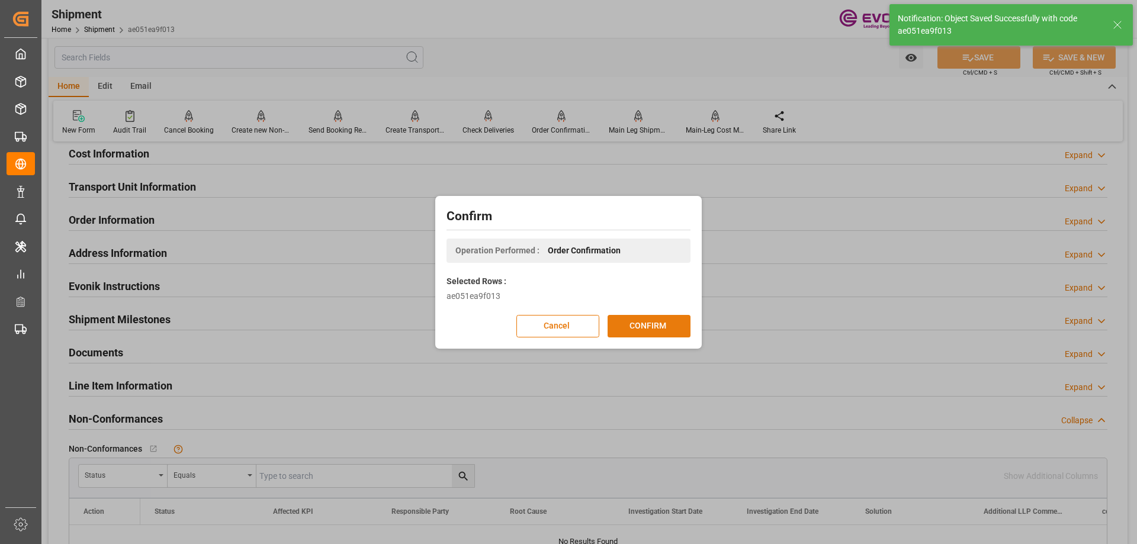 Image resolution: width=1137 pixels, height=544 pixels. What do you see at coordinates (649, 326) in the screenshot?
I see `button: CONFIRM` at bounding box center [649, 326].